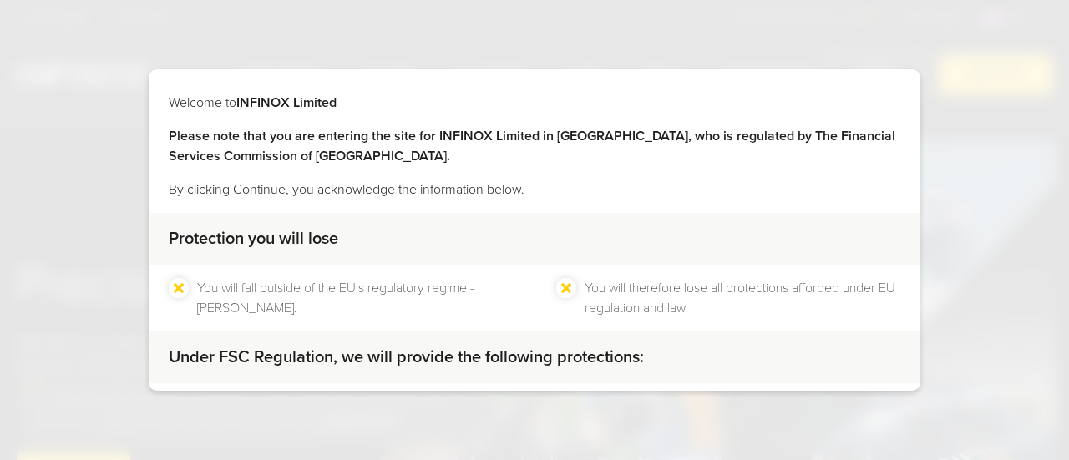 This screenshot has width=1069, height=460. Describe the element at coordinates (406, 357) in the screenshot. I see `strong: Under FSC Regulation, we will provide the following protections:` at that location.